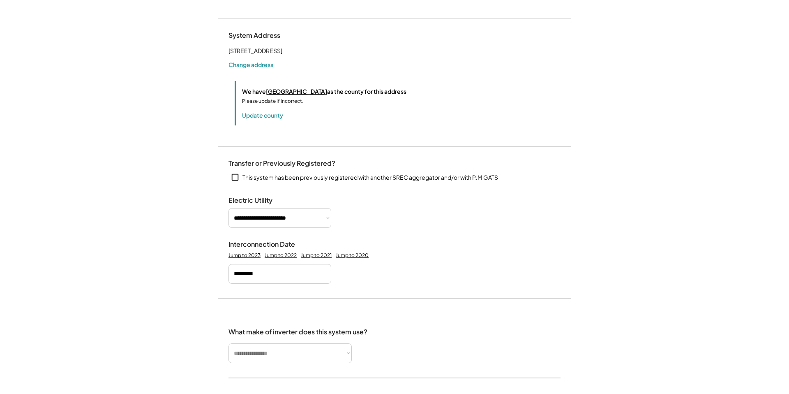 This screenshot has height=394, width=789. I want to click on button: Change address, so click(251, 64).